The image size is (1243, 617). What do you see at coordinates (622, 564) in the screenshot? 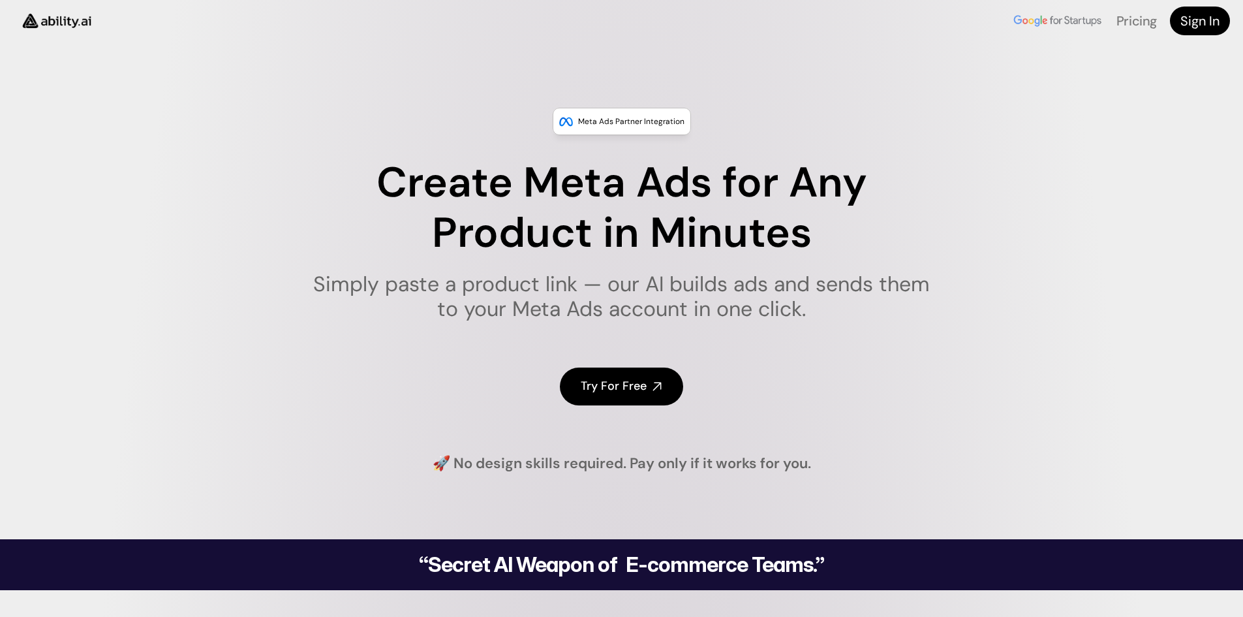
I see `h2: “Secret AI Weapon of E-commerce Teams.”` at bounding box center [622, 564].